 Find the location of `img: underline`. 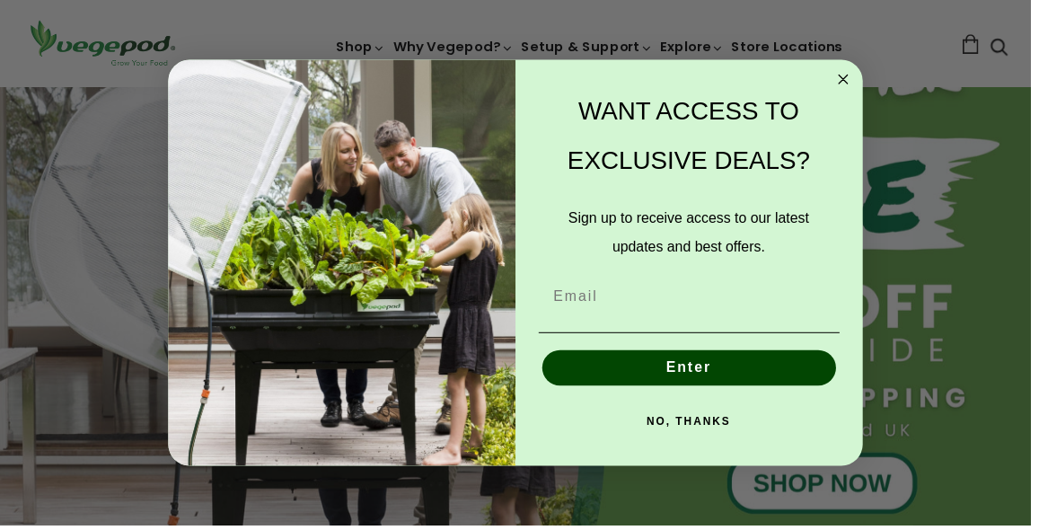

img: underline is located at coordinates (695, 335).